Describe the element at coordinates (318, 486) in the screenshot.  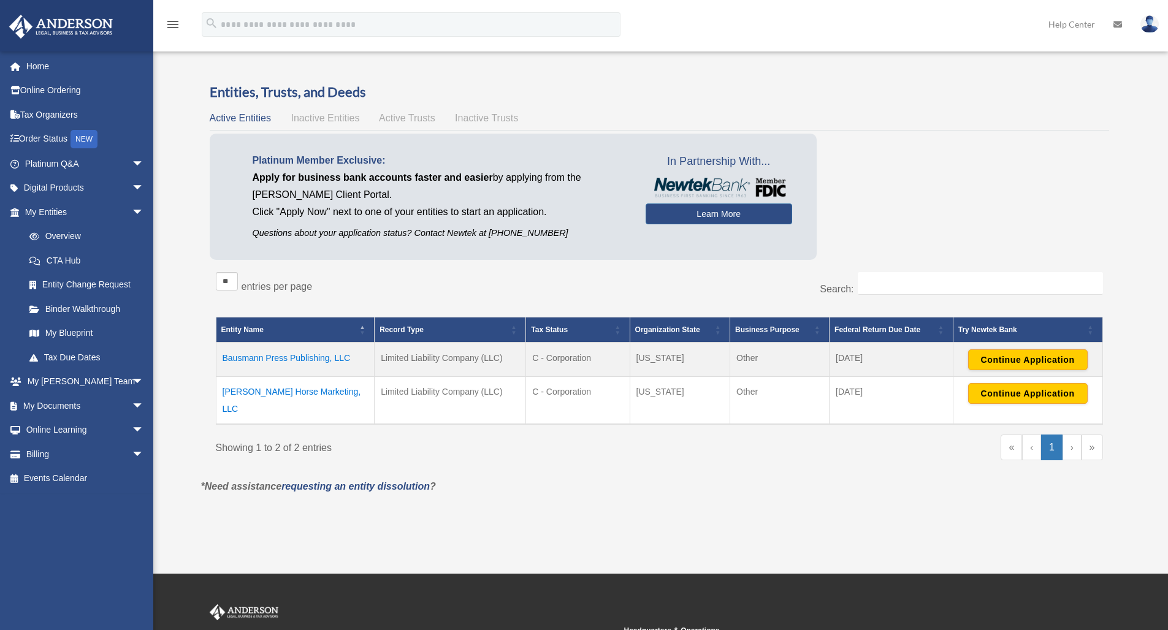
I see `em: *Need assistance ?` at that location.